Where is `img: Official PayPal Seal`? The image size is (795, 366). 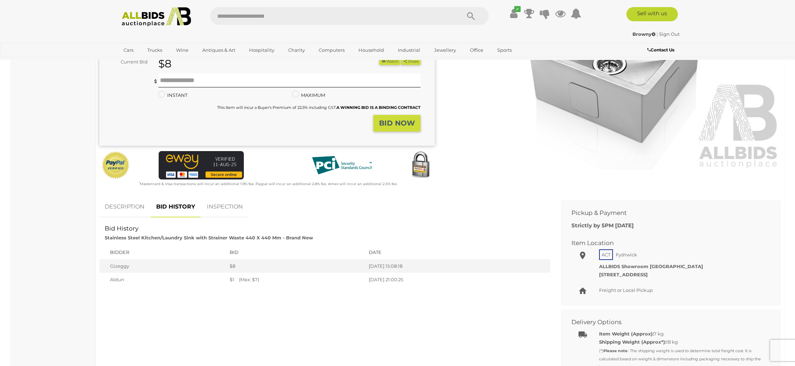
img: Official PayPal Seal is located at coordinates (116, 165).